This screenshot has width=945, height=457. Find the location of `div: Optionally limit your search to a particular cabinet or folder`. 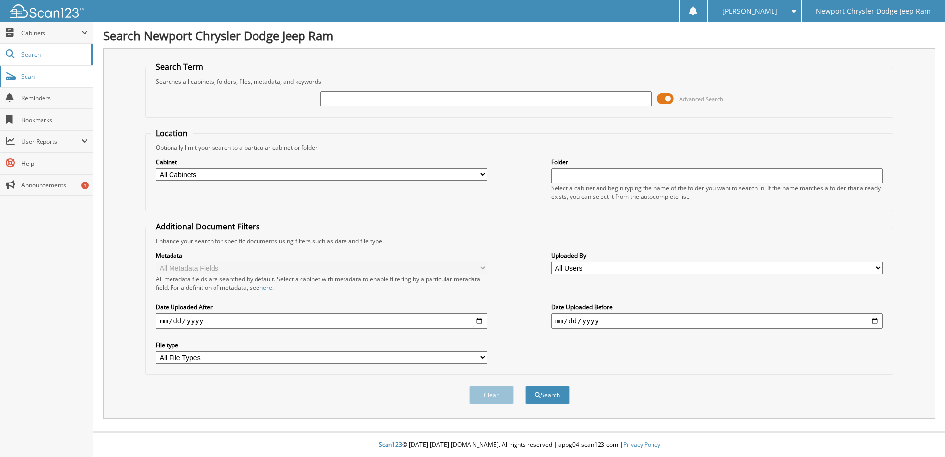

div: Optionally limit your search to a particular cabinet or folder is located at coordinates (519, 147).